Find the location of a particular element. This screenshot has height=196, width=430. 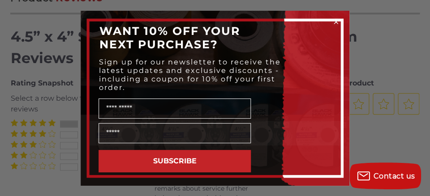

button: Close dialog is located at coordinates (336, 22).